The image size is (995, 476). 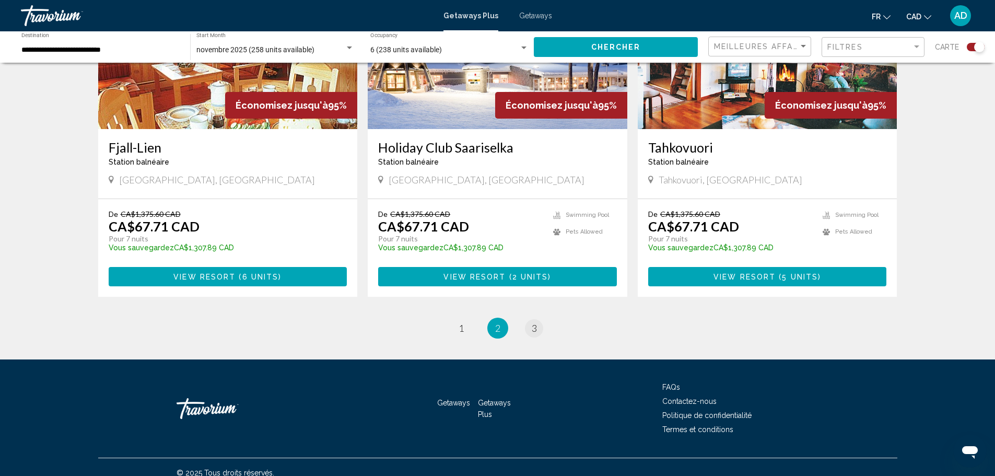 What do you see at coordinates (707, 415) in the screenshot?
I see `span: Politique de confidentialité` at bounding box center [707, 415].